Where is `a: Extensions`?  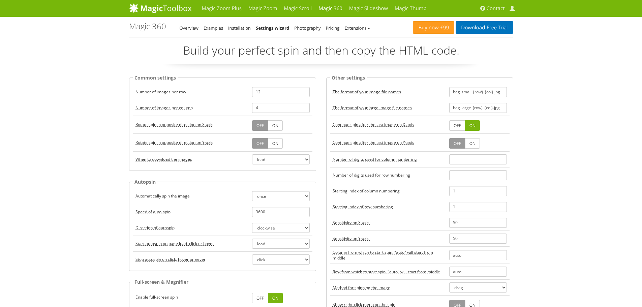
a: Extensions is located at coordinates (357, 28).